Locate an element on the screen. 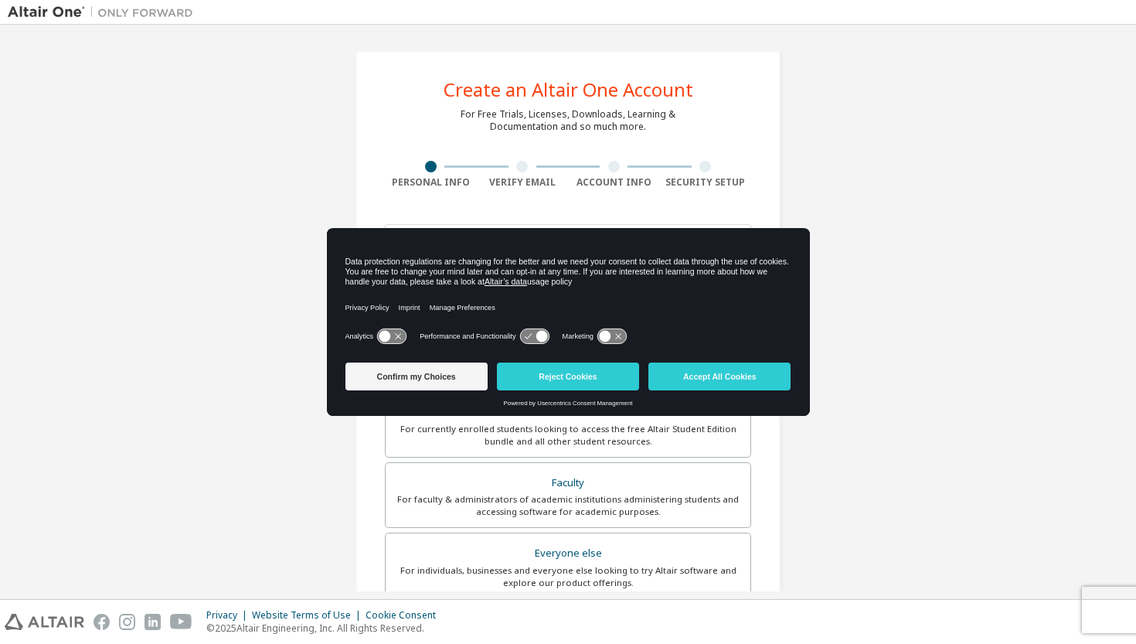 Image resolution: width=1136 pixels, height=644 pixels. div: Account Info is located at coordinates (614, 182).